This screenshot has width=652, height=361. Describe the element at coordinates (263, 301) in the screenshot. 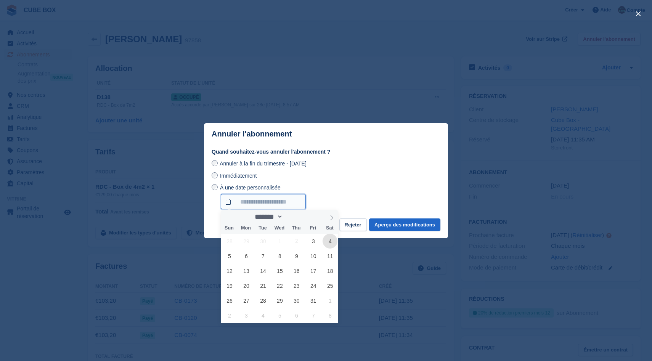

I see `span: October 28, 2025` at that location.